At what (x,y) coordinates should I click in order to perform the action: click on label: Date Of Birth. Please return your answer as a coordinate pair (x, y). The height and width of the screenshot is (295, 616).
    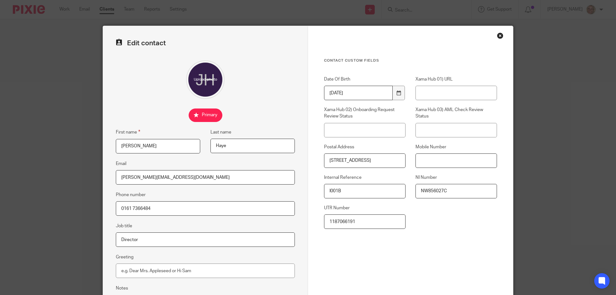
    Looking at the image, I should click on (365, 79).